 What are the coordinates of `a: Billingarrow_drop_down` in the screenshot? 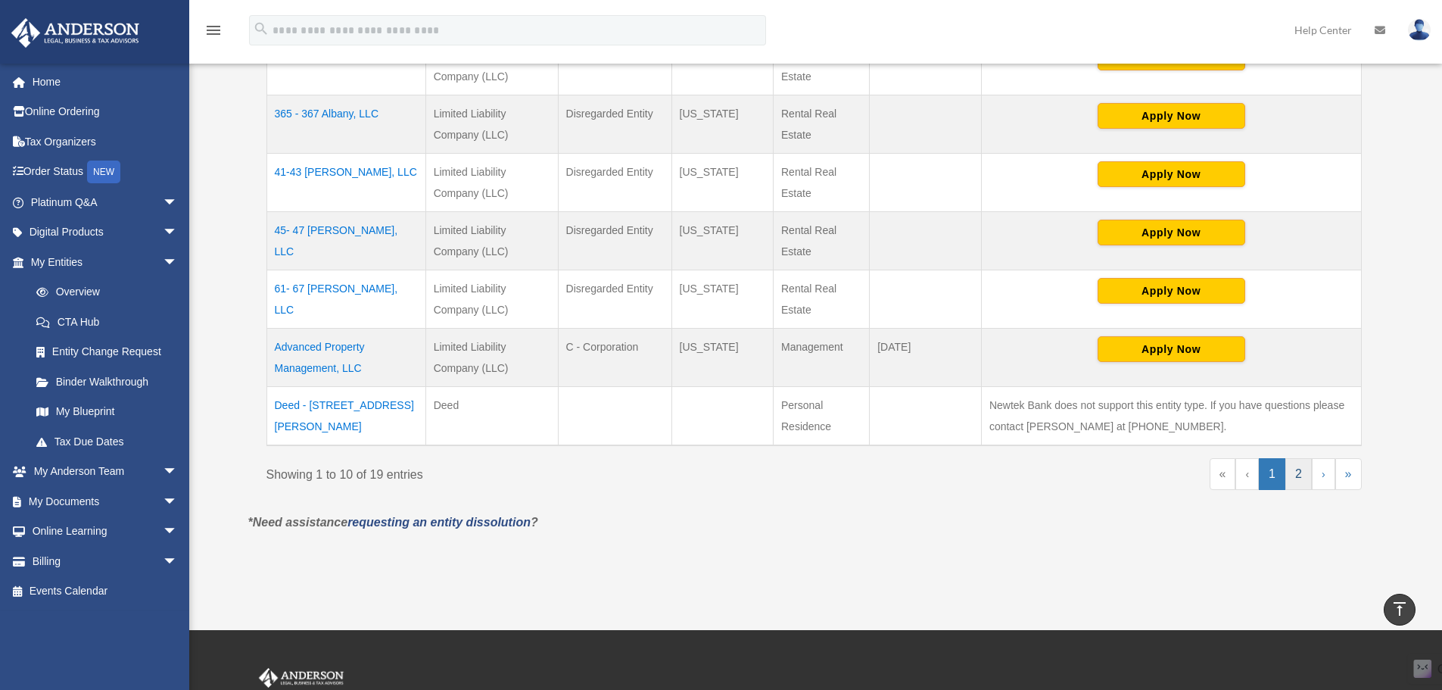 It's located at (105, 561).